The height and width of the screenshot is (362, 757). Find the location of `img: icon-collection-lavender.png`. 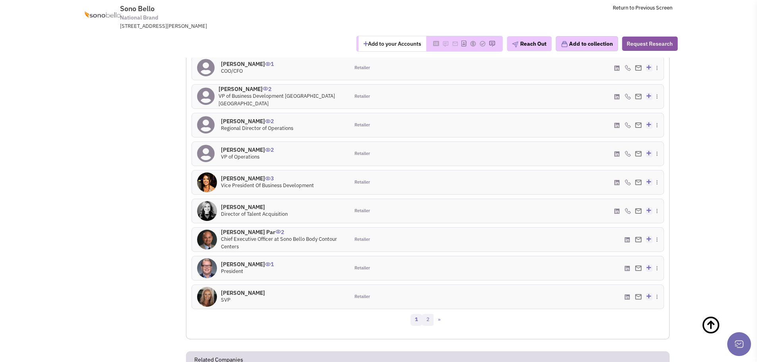

img: icon-collection-lavender.png is located at coordinates (564, 44).